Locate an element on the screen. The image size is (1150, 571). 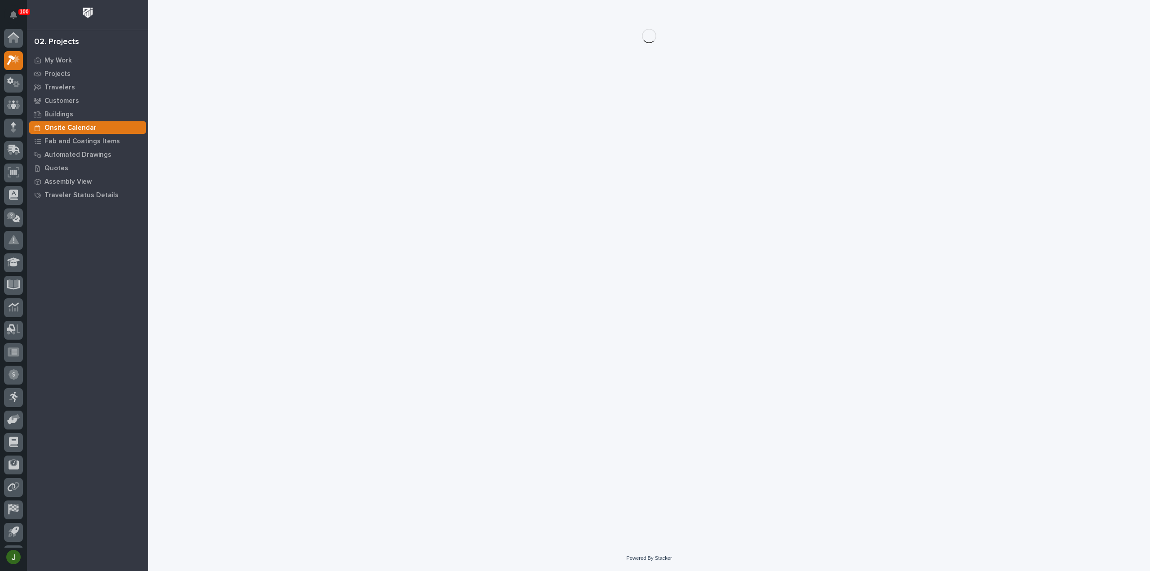
p: Buildings is located at coordinates (59, 115).